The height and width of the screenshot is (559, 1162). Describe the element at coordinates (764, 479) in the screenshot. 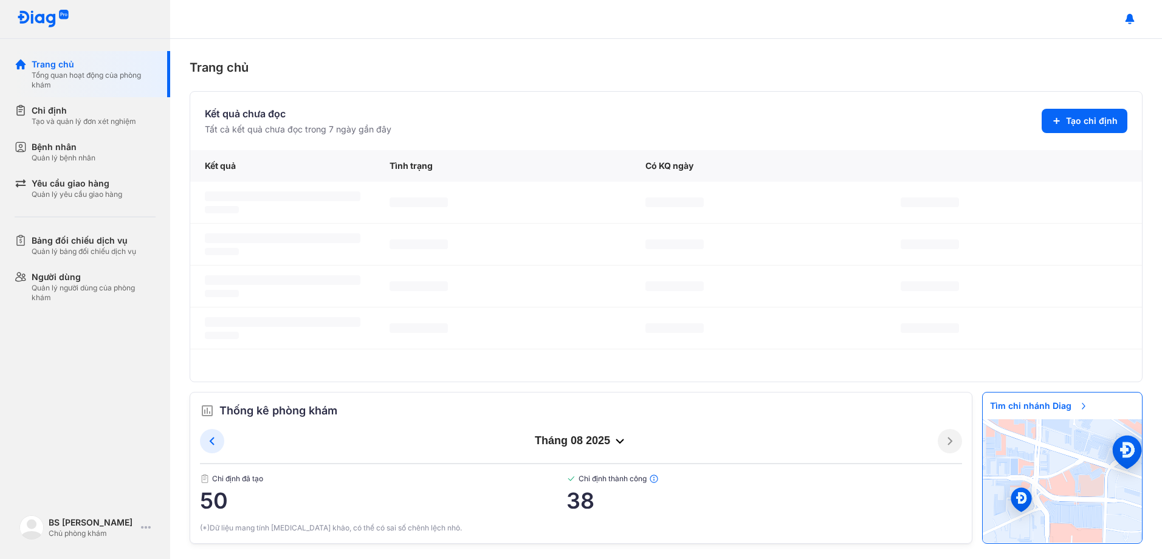

I see `span: Chỉ định thành công` at that location.